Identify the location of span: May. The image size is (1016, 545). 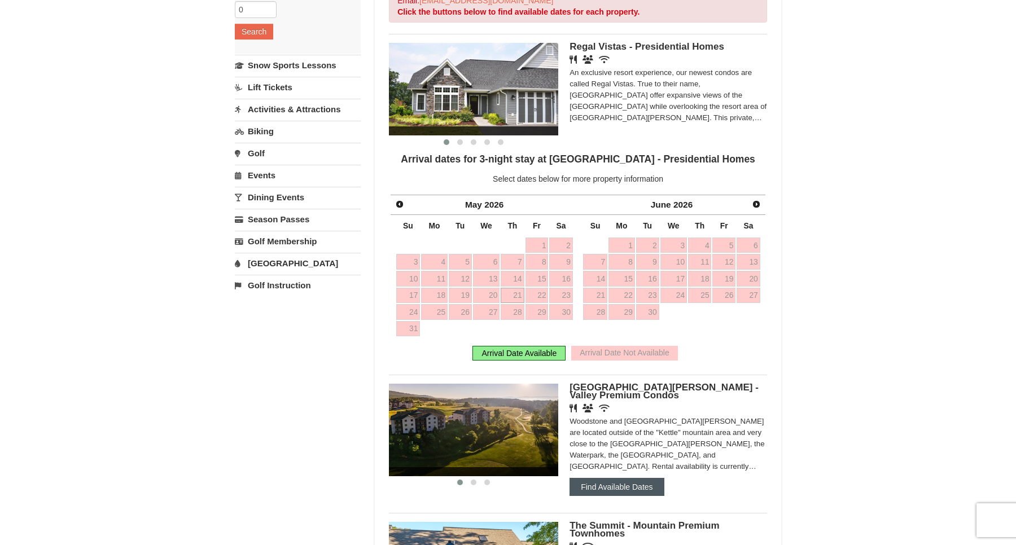
(474, 204).